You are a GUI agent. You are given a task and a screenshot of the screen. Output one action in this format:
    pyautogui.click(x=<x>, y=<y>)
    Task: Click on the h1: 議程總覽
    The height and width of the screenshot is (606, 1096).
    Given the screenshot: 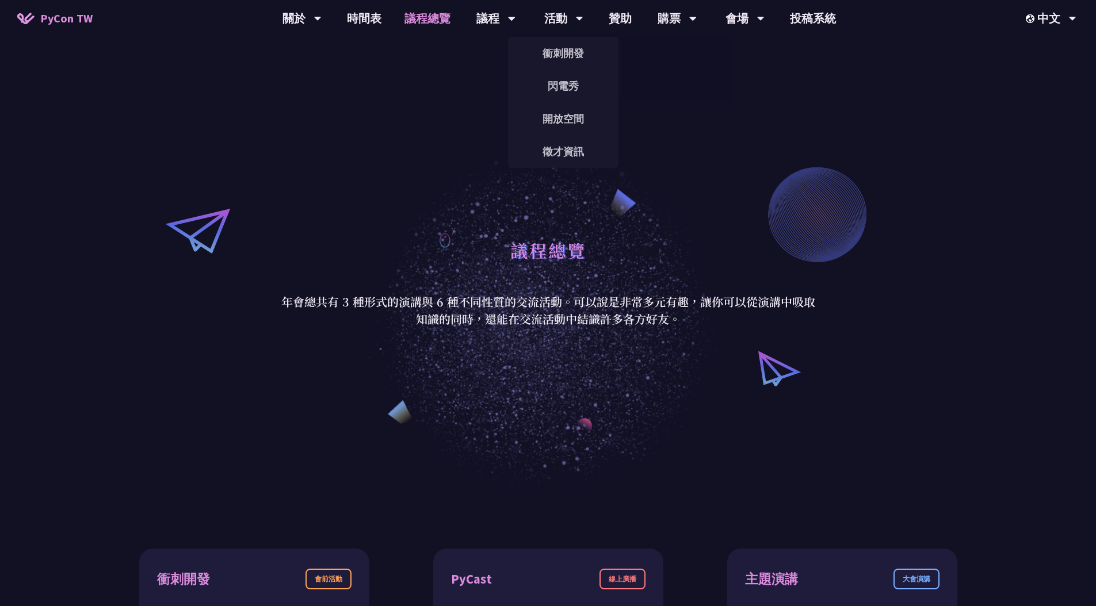 What is the action you would take?
    pyautogui.click(x=548, y=250)
    